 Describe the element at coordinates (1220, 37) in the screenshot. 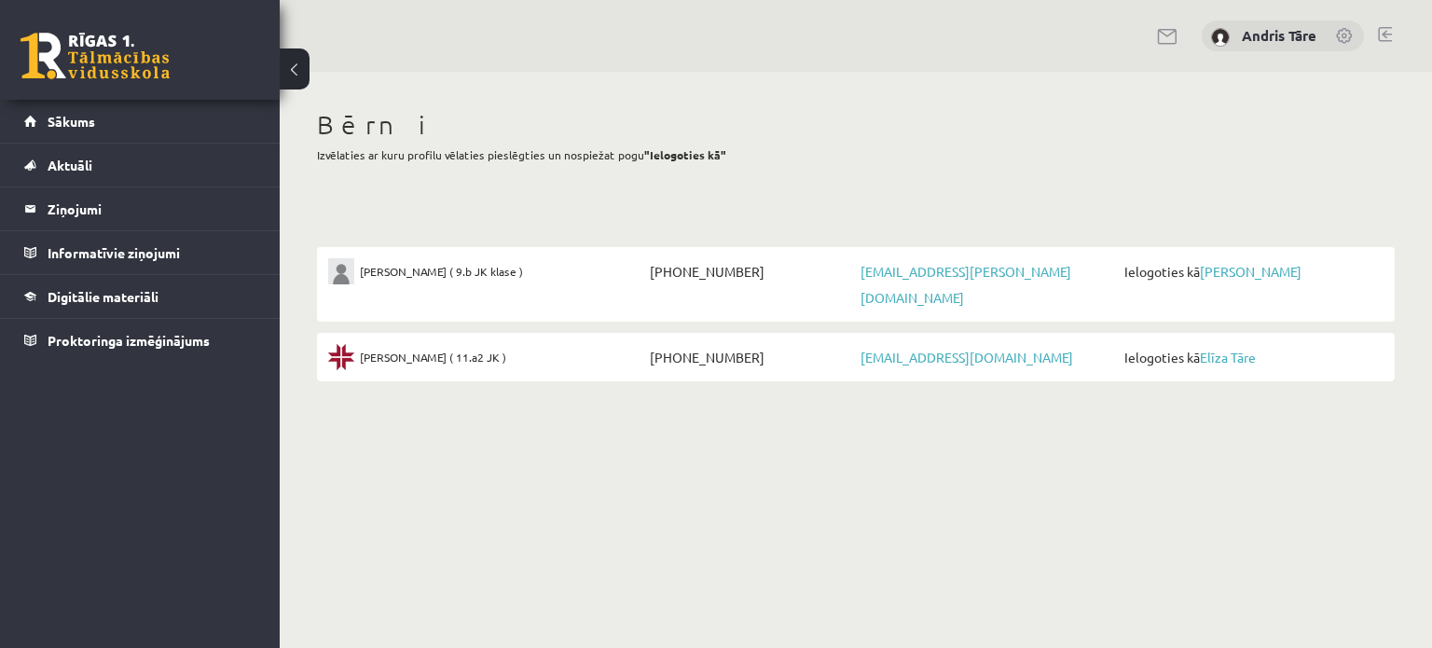

I see `img: Andris Tāre` at that location.